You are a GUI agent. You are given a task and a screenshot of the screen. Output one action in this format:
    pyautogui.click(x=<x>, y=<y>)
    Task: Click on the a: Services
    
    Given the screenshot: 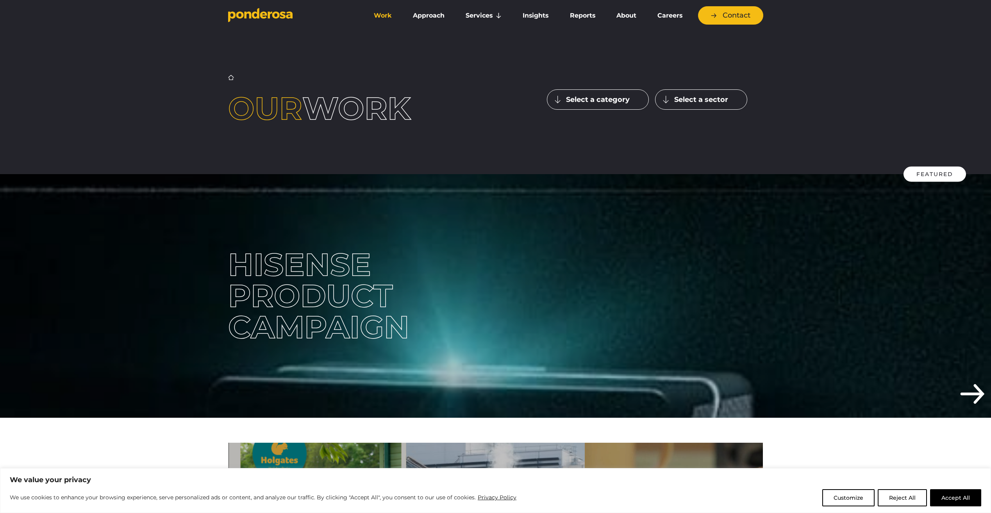 What is the action you would take?
    pyautogui.click(x=484, y=16)
    